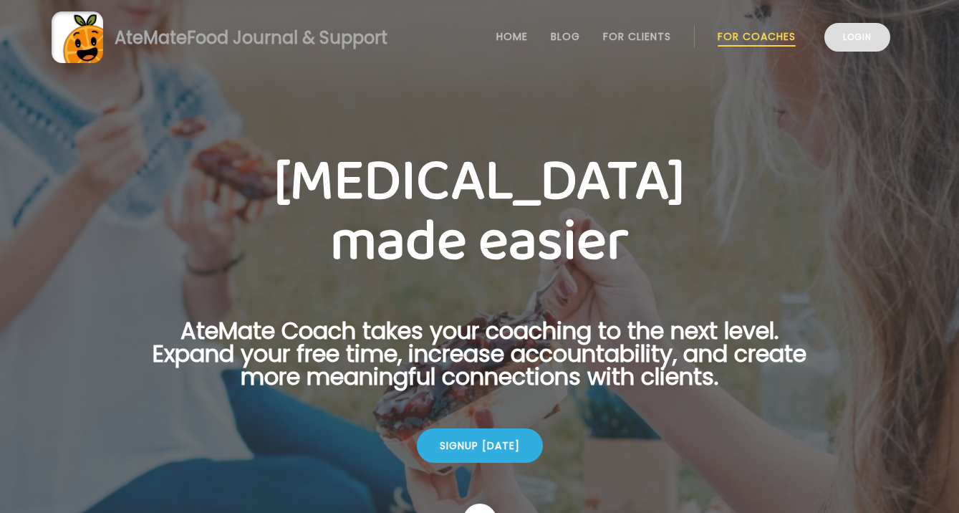 The height and width of the screenshot is (513, 959). What do you see at coordinates (479, 37) in the screenshot?
I see `a: AteMateFood Journal & Support` at bounding box center [479, 37].